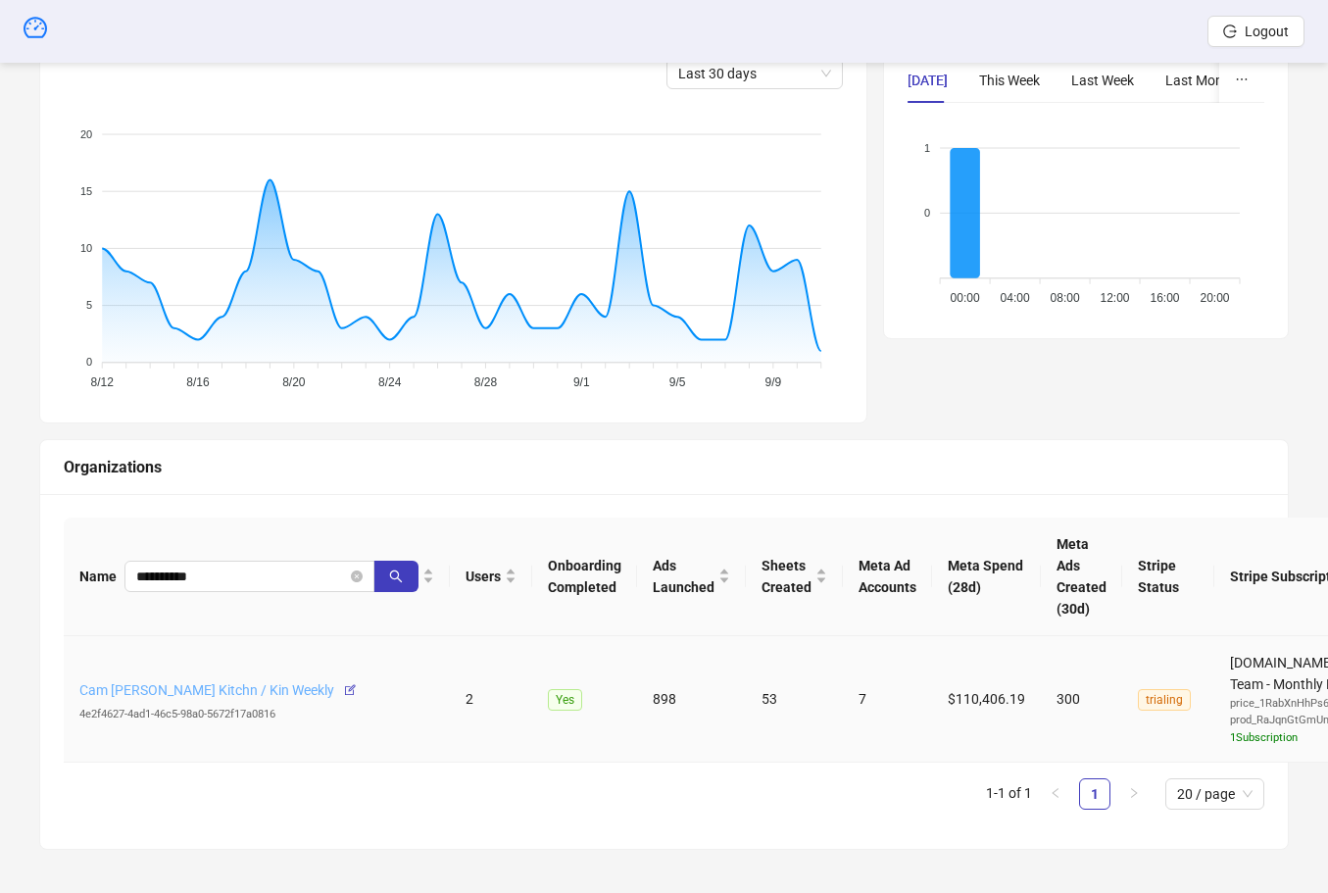 This screenshot has height=893, width=1328. I want to click on tspan: 8/28, so click(486, 381).